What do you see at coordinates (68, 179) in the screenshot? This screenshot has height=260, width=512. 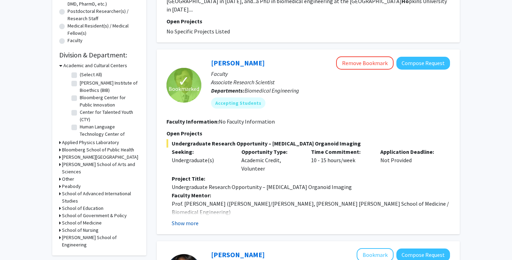 I see `h3: Other` at bounding box center [68, 179].